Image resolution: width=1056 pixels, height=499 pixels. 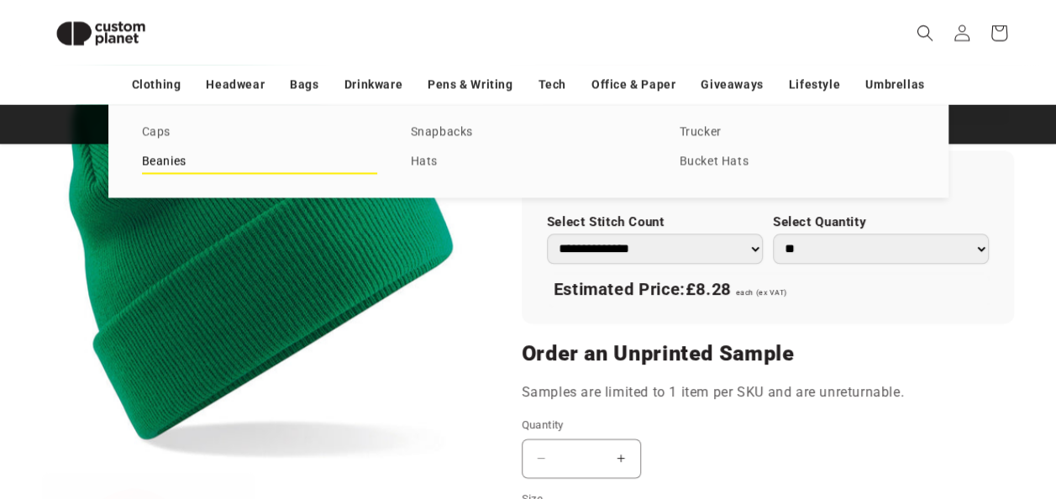 What do you see at coordinates (895, 84) in the screenshot?
I see `a: Umbrellas` at bounding box center [895, 84].